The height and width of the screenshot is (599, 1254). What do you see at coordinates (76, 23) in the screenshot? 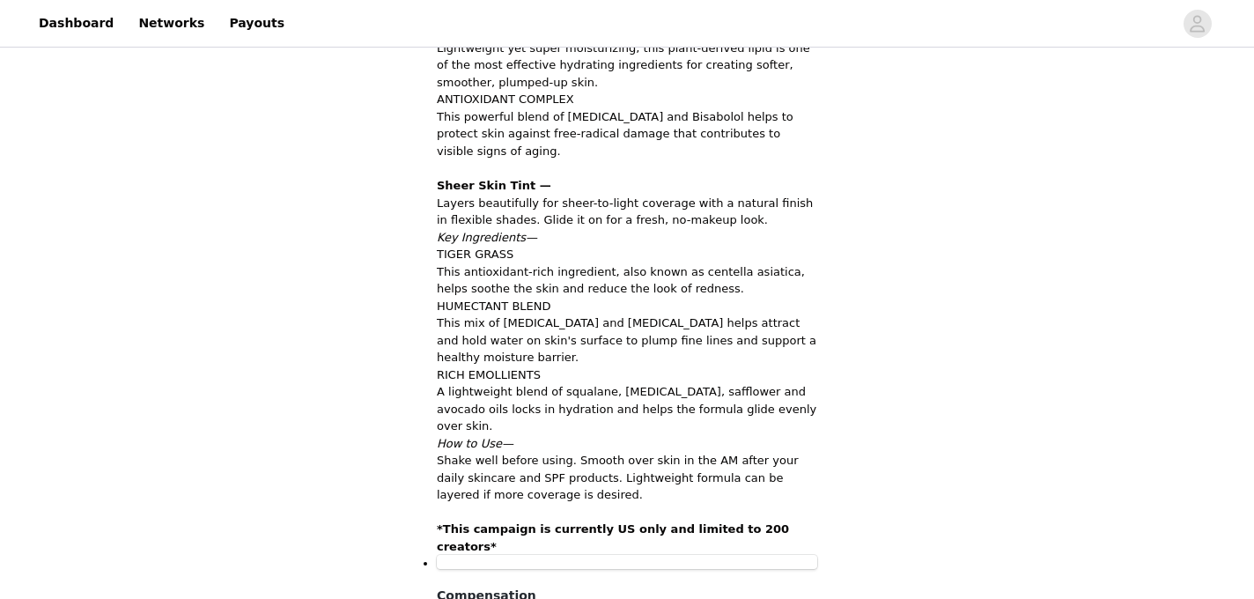
I see `a: Dashboard` at bounding box center [76, 23].